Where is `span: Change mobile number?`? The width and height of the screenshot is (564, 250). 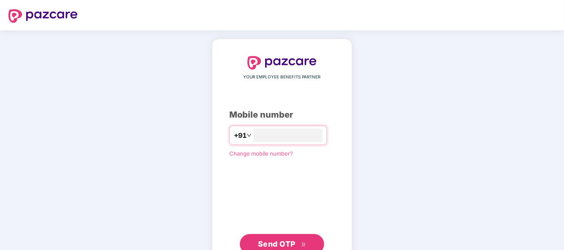 span: Change mobile number? is located at coordinates (261, 153).